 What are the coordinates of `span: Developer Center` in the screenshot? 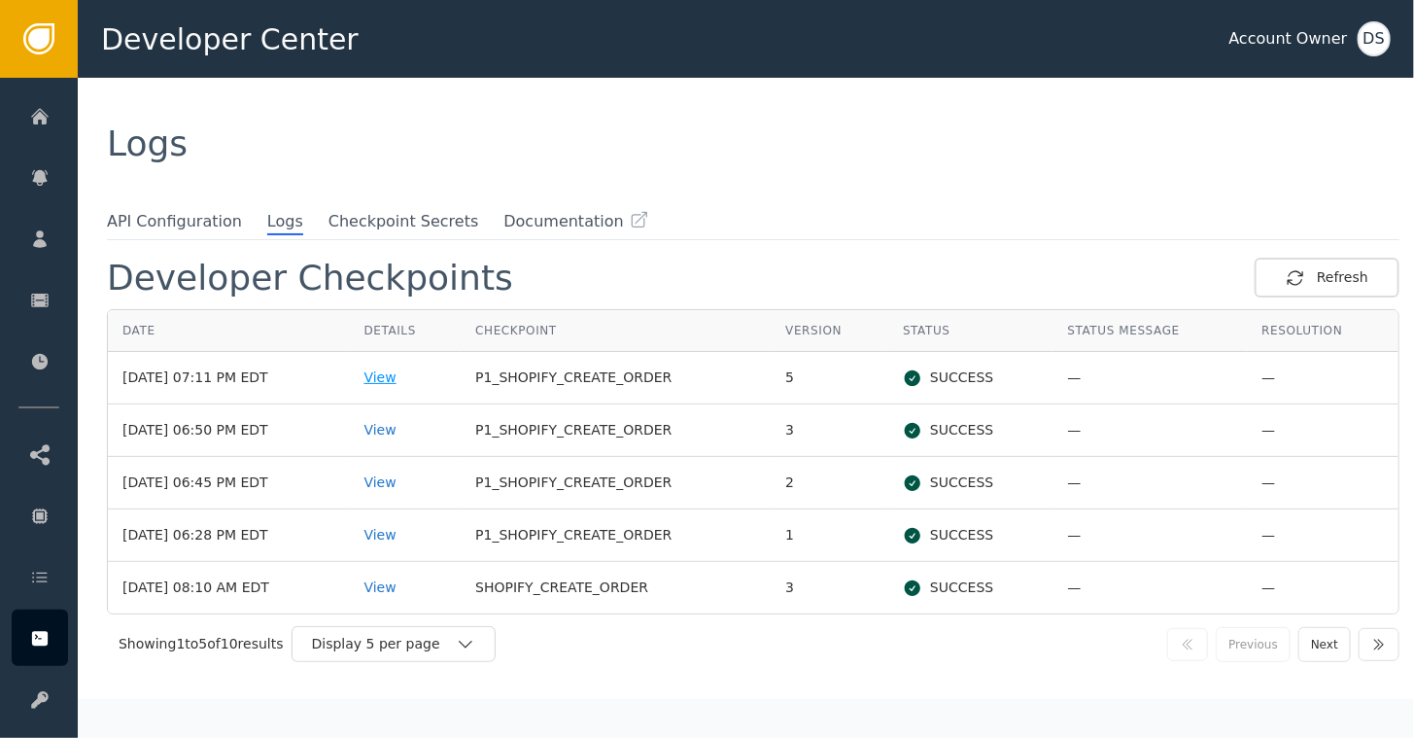 It's located at (229, 39).